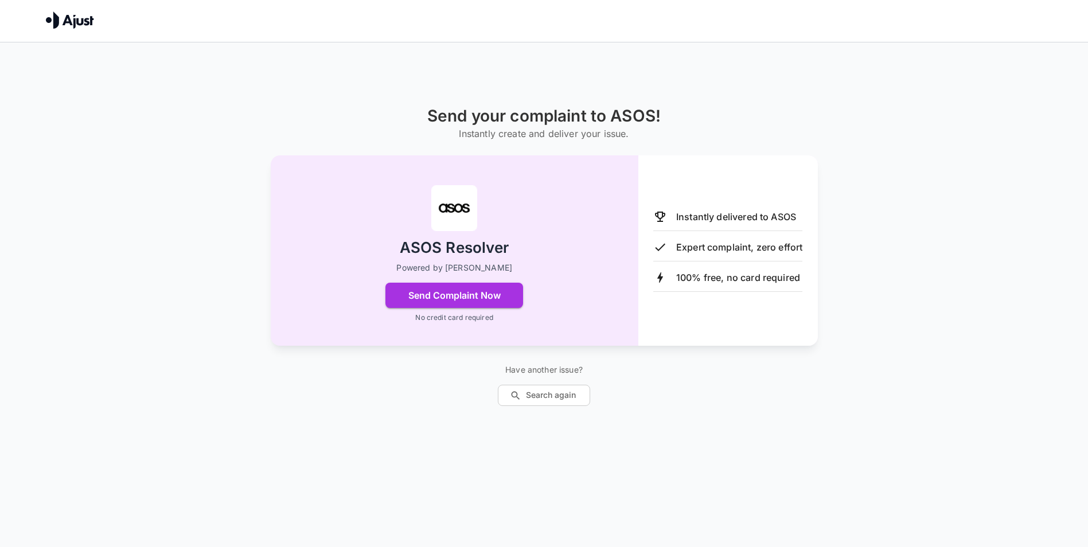  I want to click on h6: Instantly create and deliver your issue., so click(544, 134).